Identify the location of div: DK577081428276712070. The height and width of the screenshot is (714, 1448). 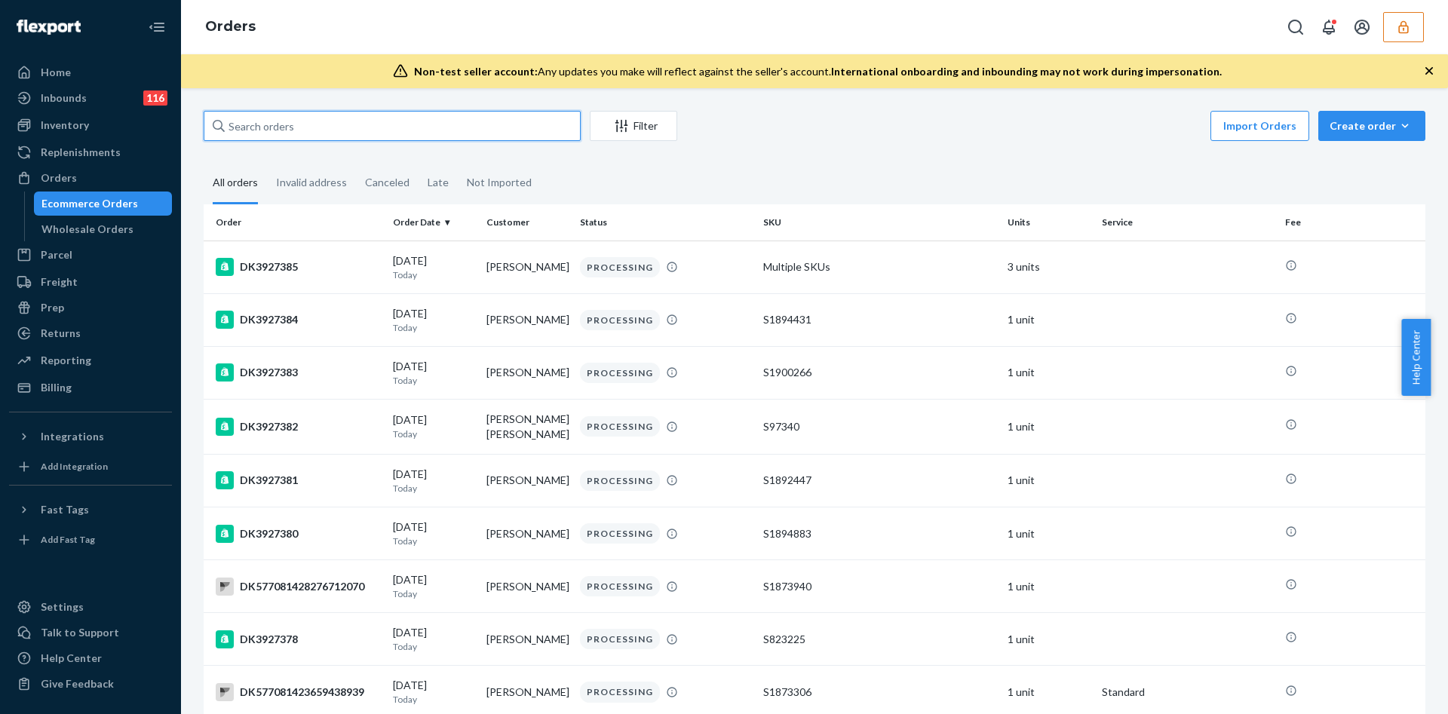
(298, 587).